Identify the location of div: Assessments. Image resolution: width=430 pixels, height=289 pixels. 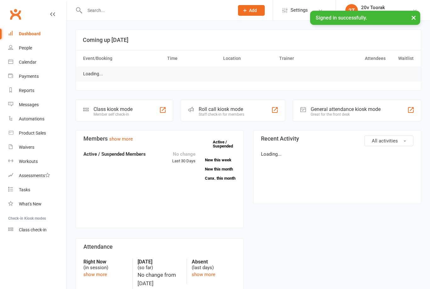
(34, 175).